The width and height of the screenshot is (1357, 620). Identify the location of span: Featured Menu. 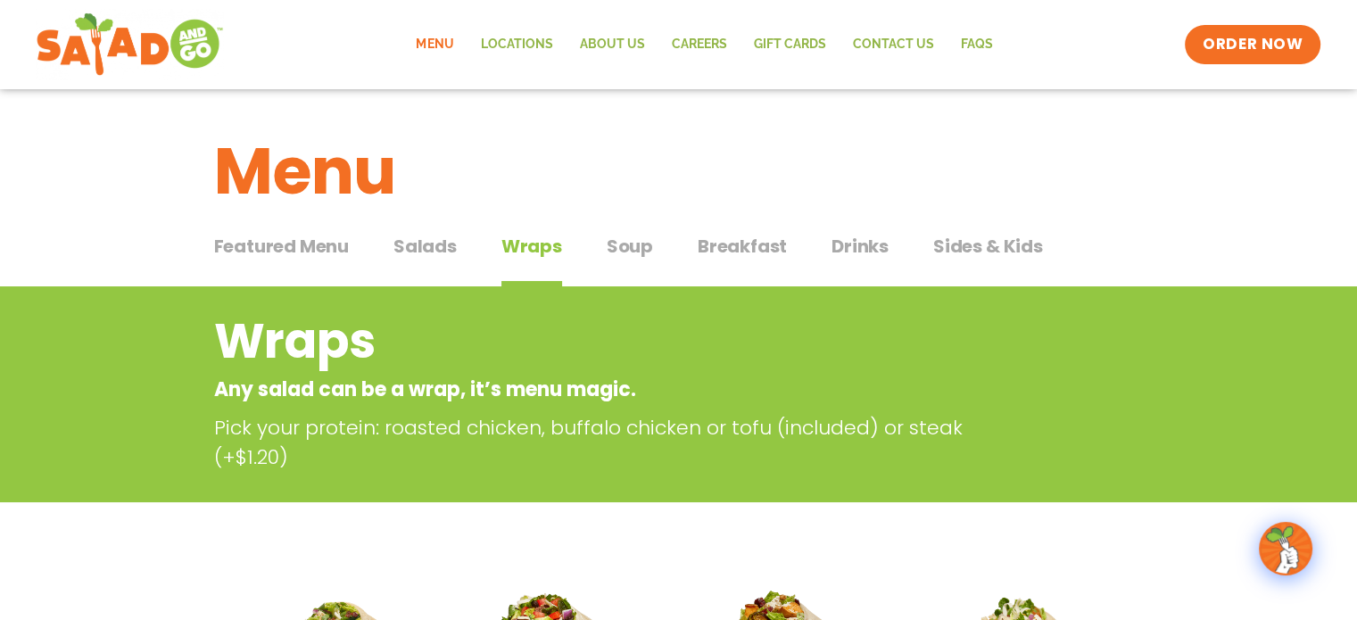
(281, 246).